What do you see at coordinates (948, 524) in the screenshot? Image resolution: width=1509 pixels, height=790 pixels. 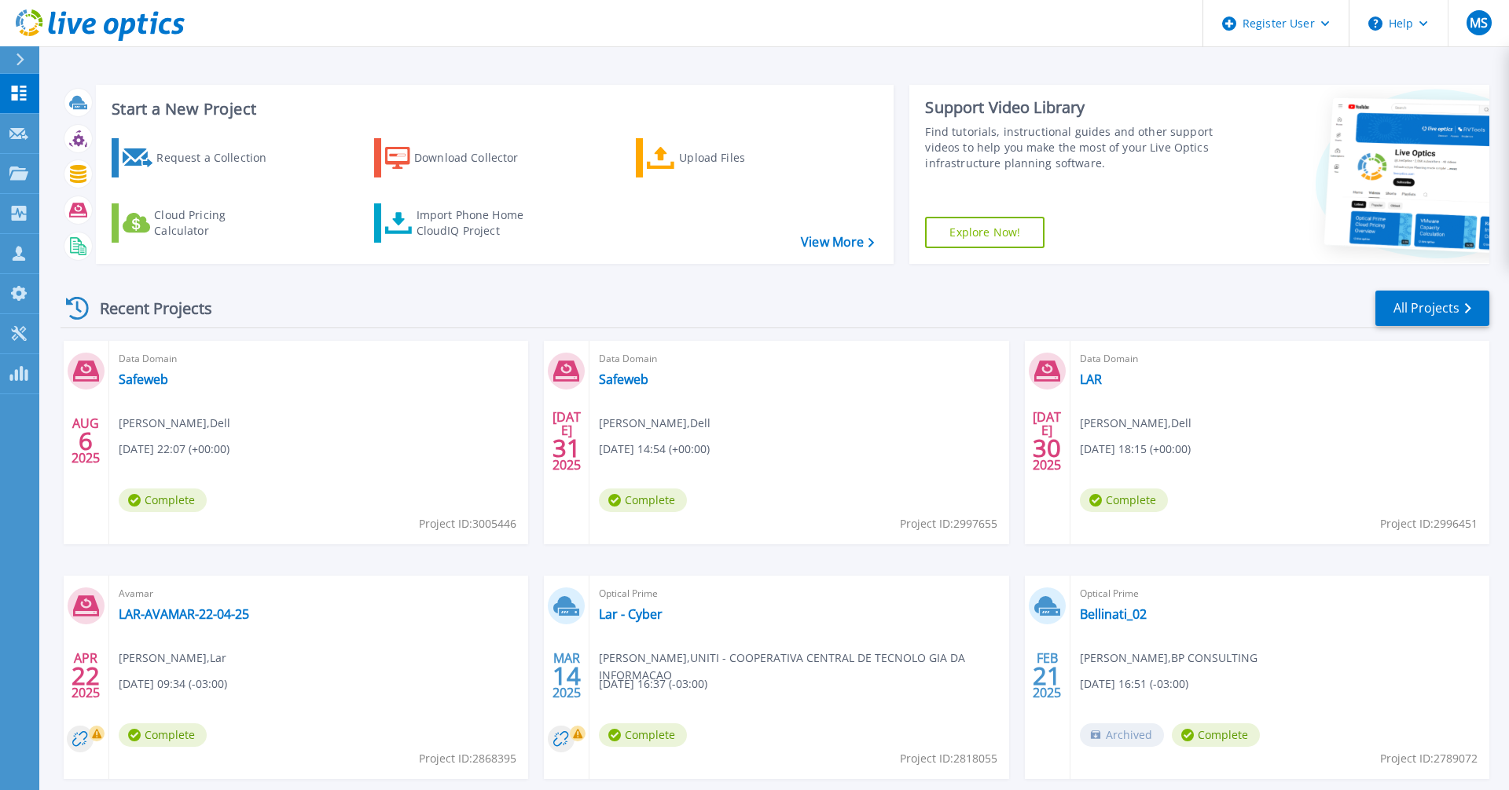 I see `span: Project ID: 2997655` at bounding box center [948, 524].